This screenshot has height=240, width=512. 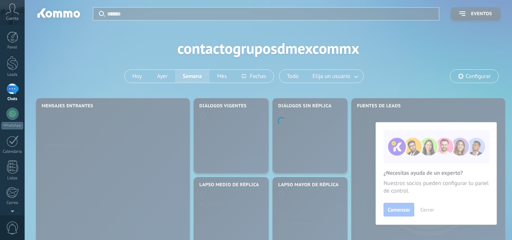 I want to click on div: Chats, so click(x=13, y=99).